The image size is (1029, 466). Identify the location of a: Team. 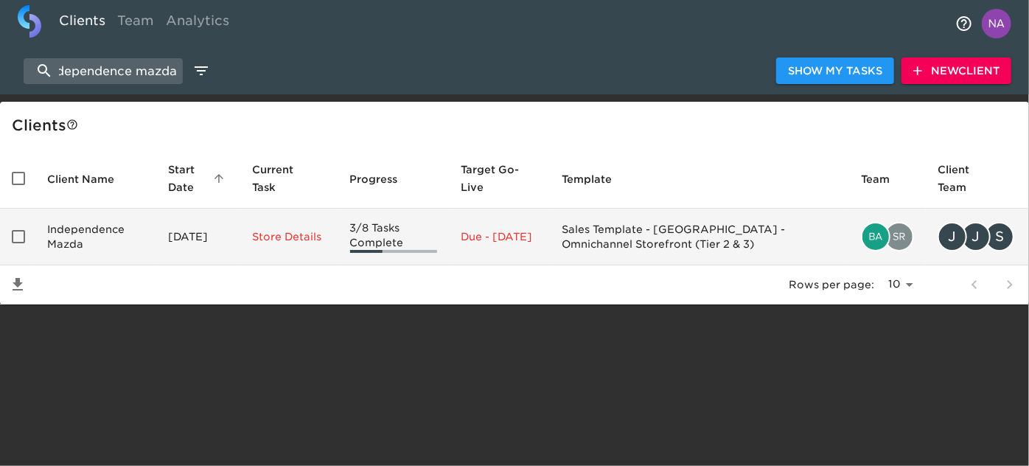
(136, 23).